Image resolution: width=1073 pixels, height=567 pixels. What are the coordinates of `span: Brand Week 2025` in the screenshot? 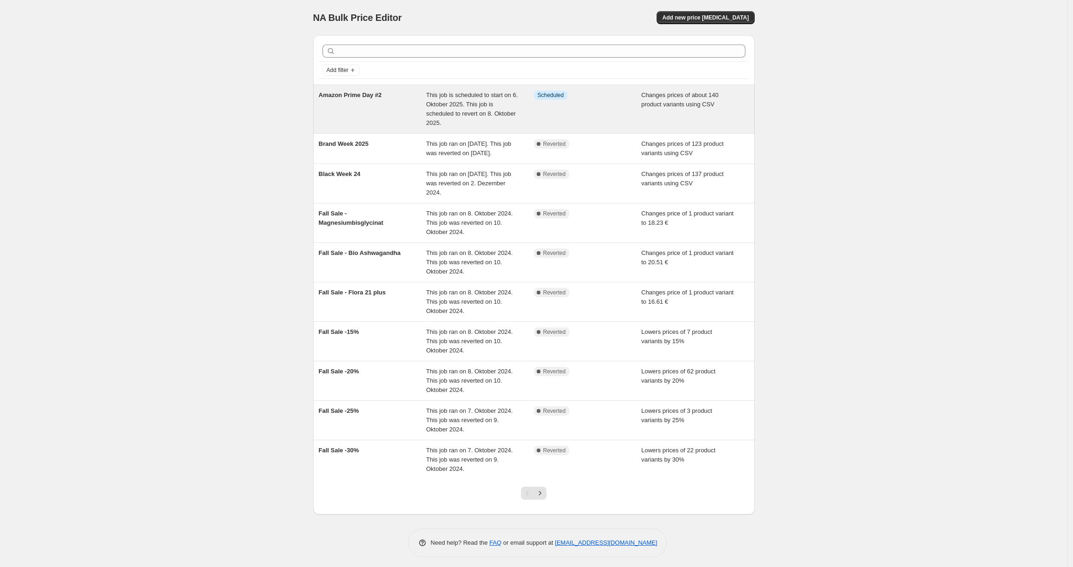 It's located at (343, 144).